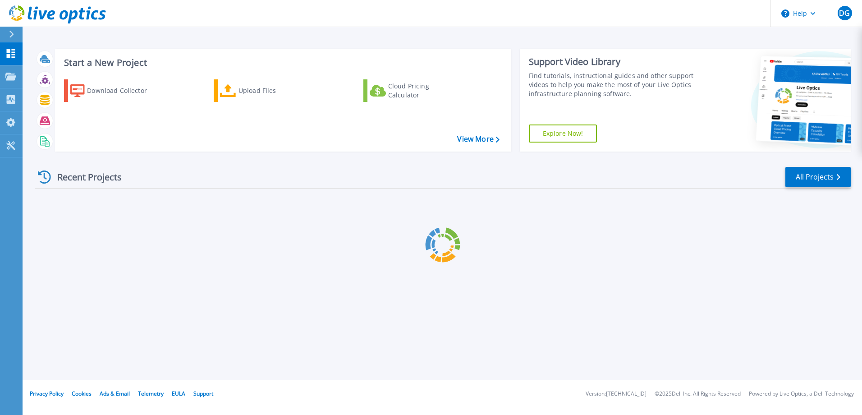  I want to click on a: Support, so click(203, 393).